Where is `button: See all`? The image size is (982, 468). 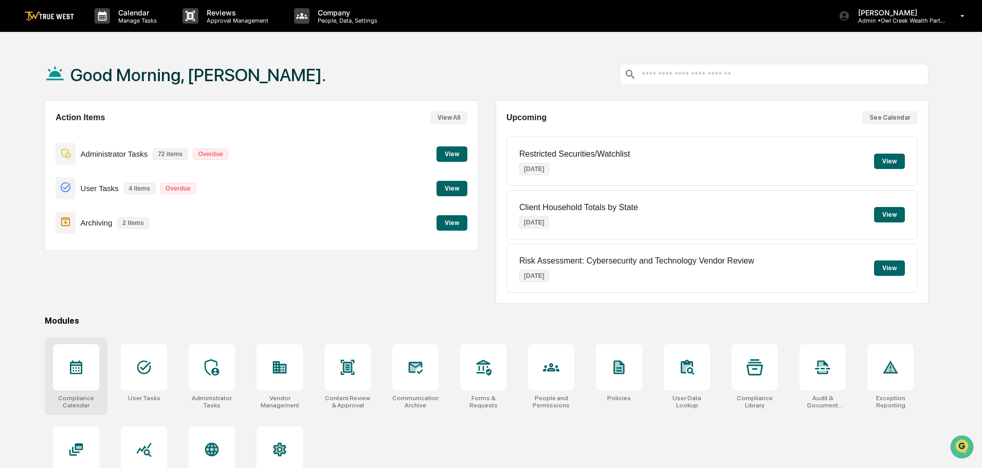
button: See all is located at coordinates (173, 118).